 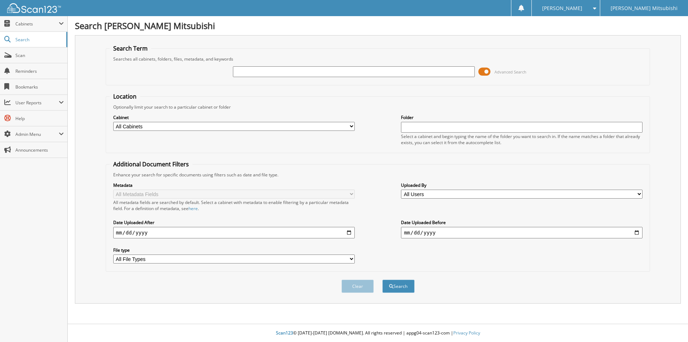 I want to click on label: Date Uploaded After, so click(x=234, y=222).